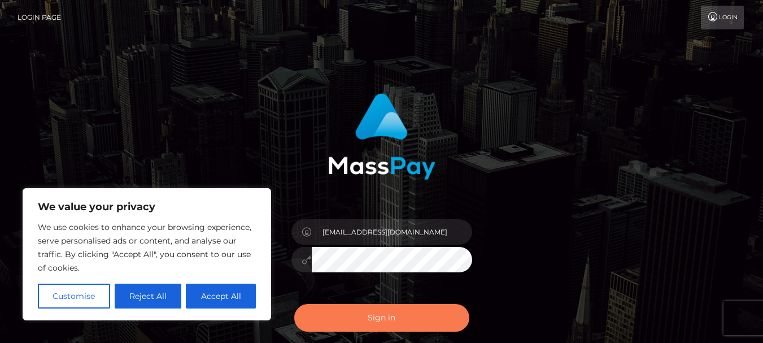 The width and height of the screenshot is (763, 343). What do you see at coordinates (74, 296) in the screenshot?
I see `button: Customise` at bounding box center [74, 296].